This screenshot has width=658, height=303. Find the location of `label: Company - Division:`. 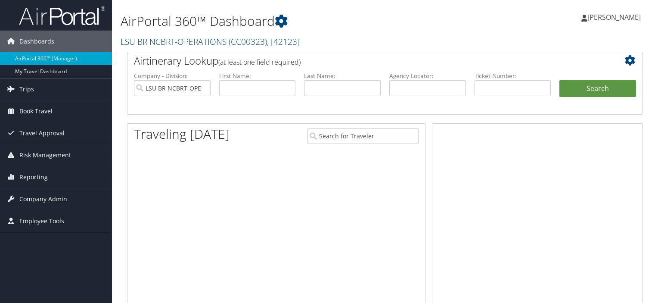

label: Company - Division: is located at coordinates (172, 76).